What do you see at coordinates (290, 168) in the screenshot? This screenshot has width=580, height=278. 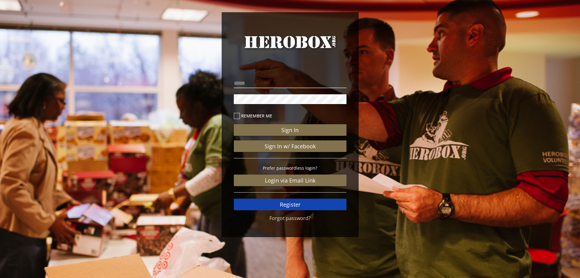 I see `p: Prefer passwordless login?` at bounding box center [290, 168].